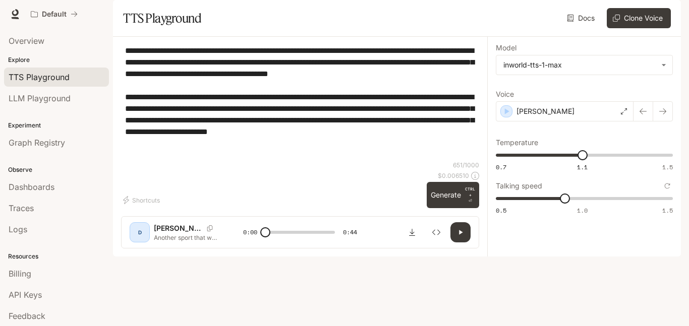  I want to click on button: All workspaces, so click(54, 14).